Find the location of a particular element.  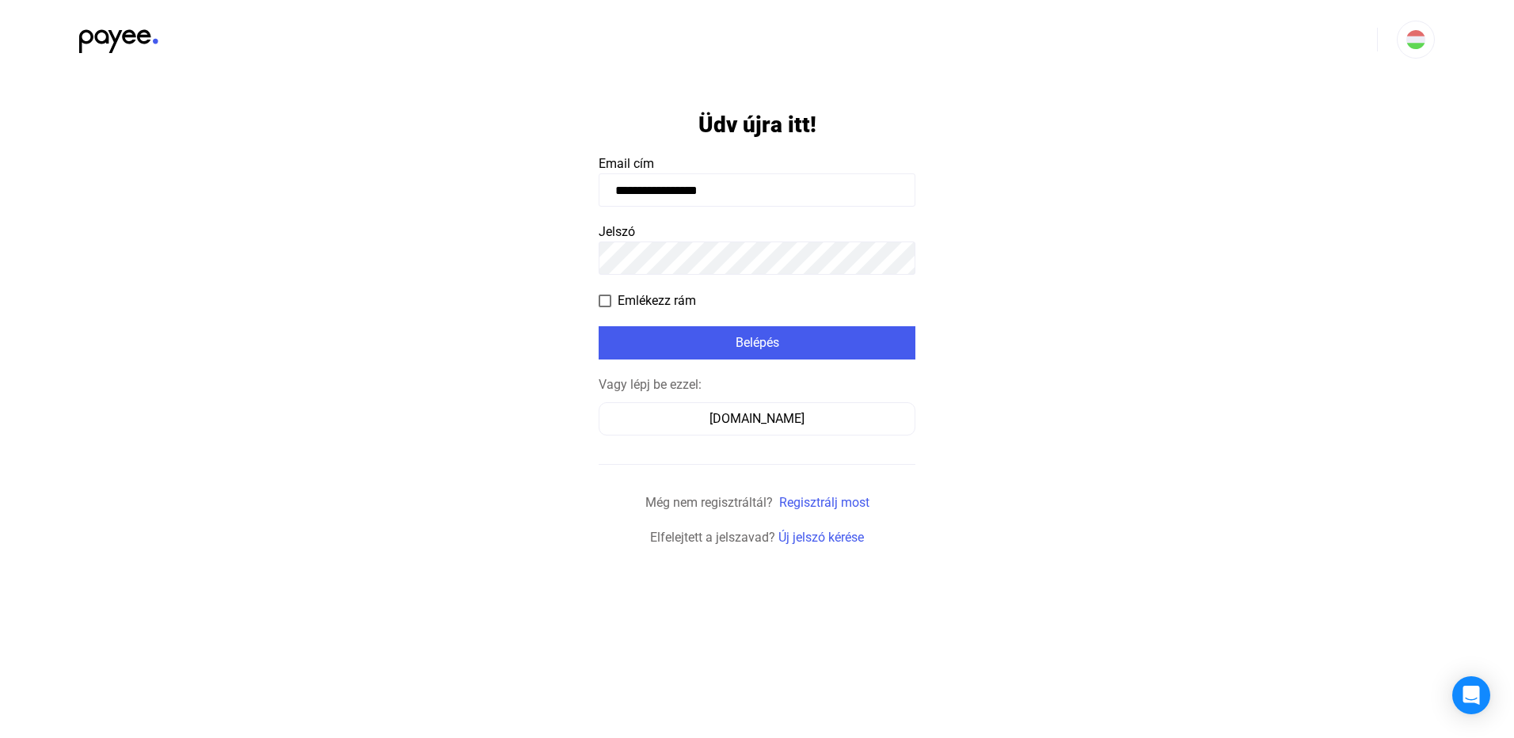

font: Emlékezz rám is located at coordinates (657, 300).